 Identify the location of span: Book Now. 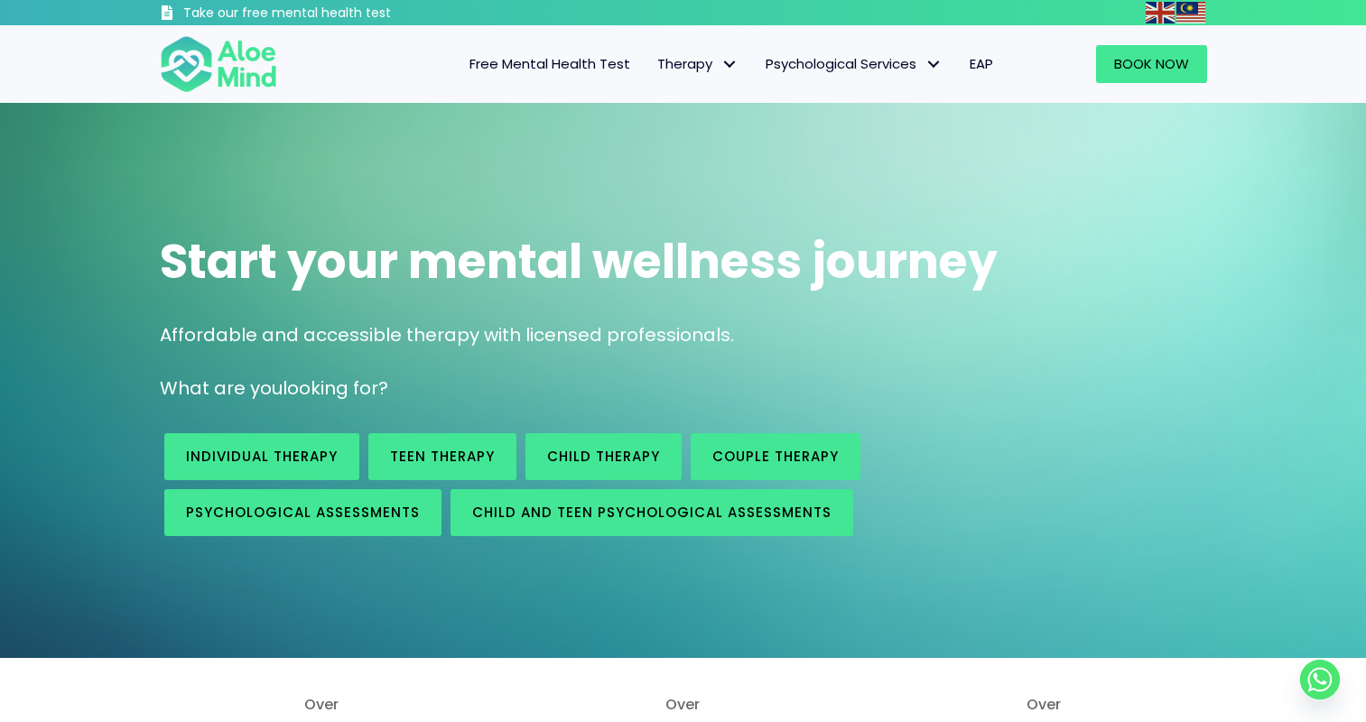
(1151, 63).